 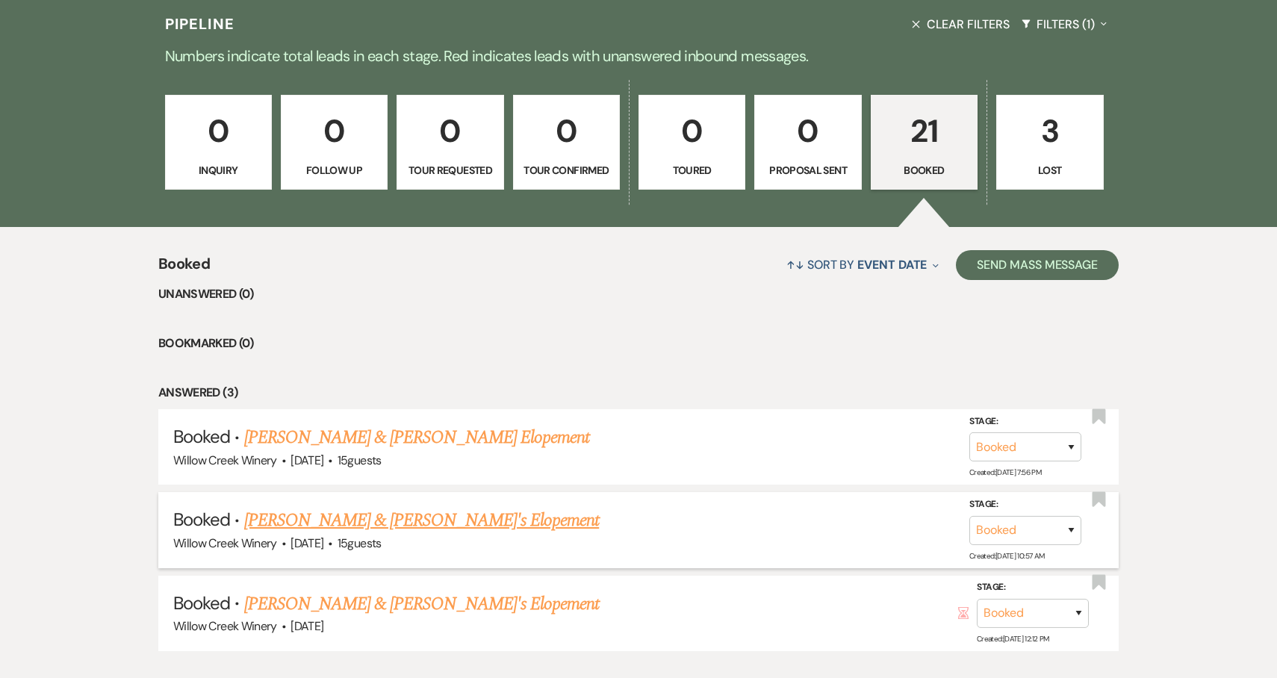 I want to click on li: Unanswered (0), so click(x=639, y=294).